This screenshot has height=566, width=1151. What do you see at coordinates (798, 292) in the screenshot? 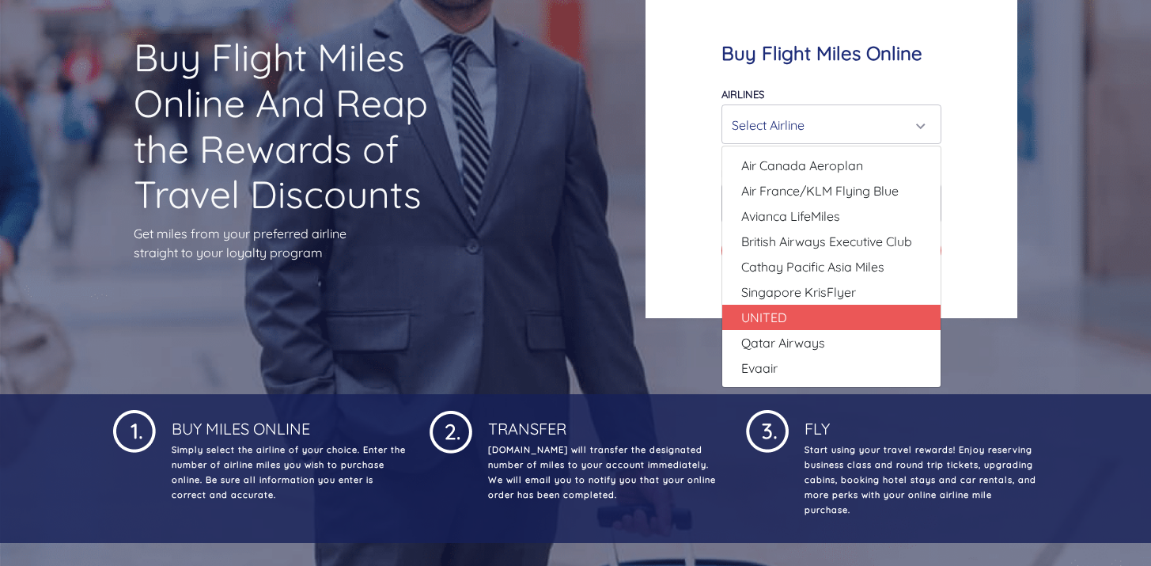
I see `span: Singapore KrisFlyer` at bounding box center [798, 292].